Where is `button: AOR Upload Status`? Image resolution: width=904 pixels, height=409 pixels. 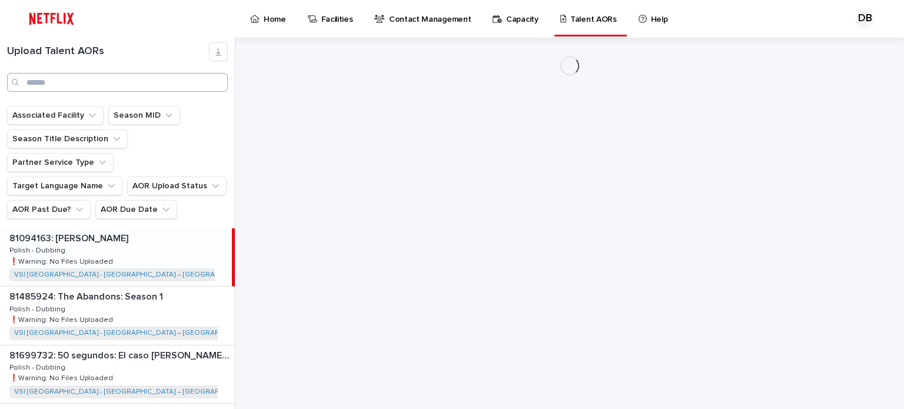 button: AOR Upload Status is located at coordinates (177, 186).